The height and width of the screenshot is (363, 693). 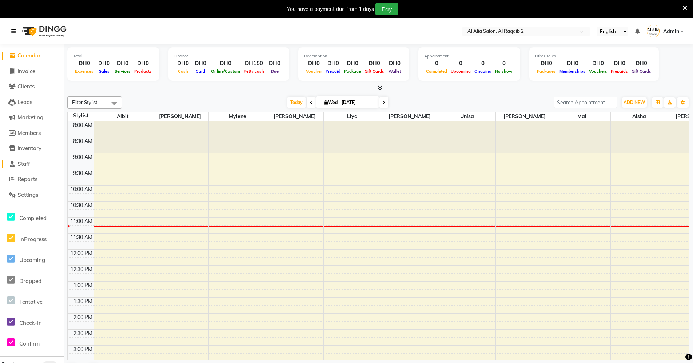 What do you see at coordinates (183, 71) in the screenshot?
I see `span: Cash` at bounding box center [183, 71].